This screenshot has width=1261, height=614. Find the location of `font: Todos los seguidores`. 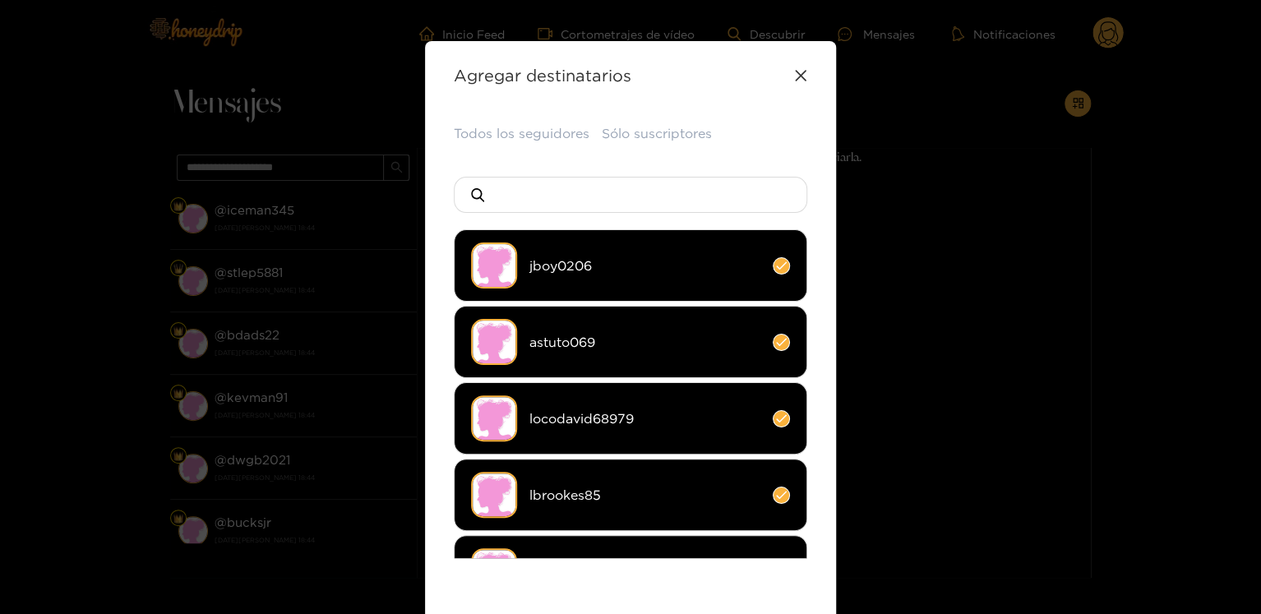

font: Todos los seguidores is located at coordinates (521, 133).